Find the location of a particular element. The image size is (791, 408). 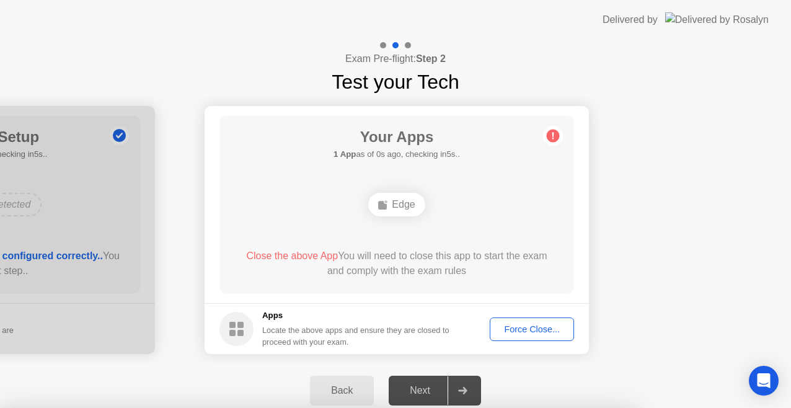

h4: Exam Pre-flight: is located at coordinates (395, 59).